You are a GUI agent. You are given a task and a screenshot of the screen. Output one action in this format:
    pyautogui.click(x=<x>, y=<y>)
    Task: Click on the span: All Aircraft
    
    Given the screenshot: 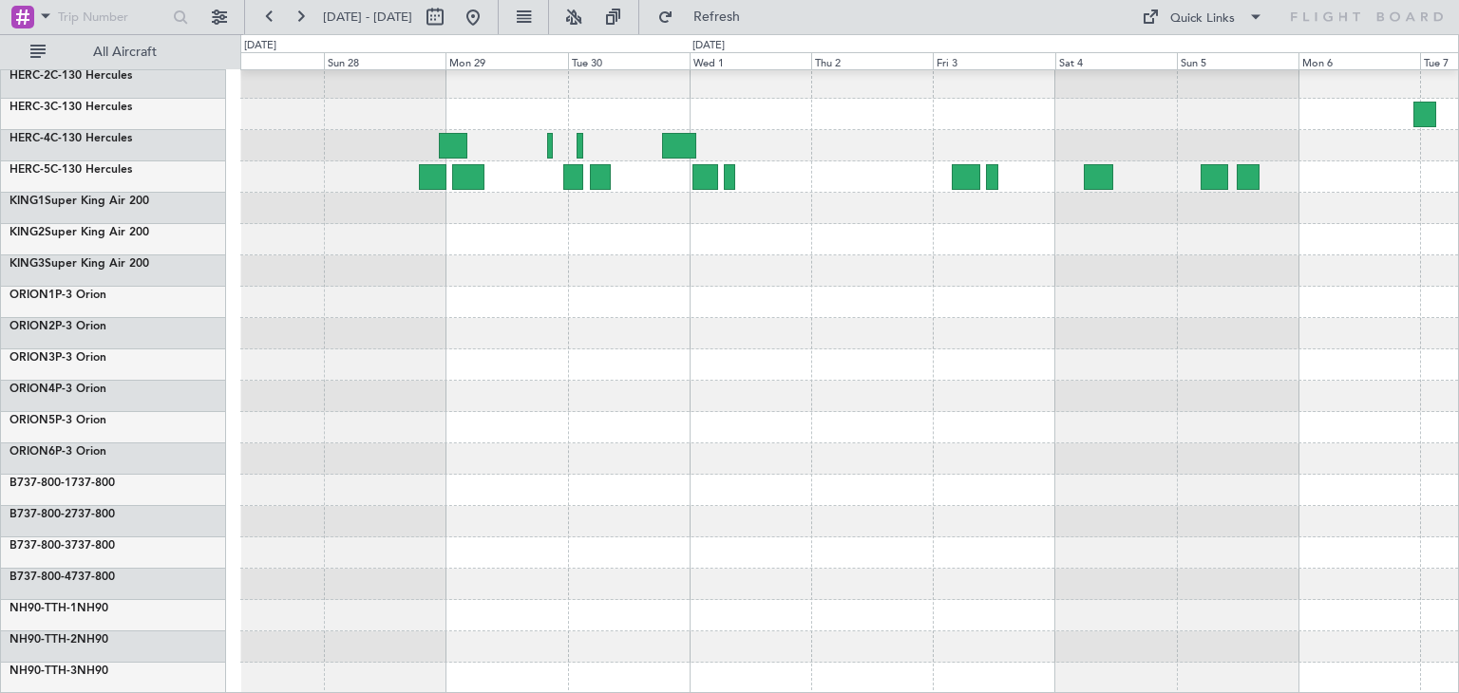 What is the action you would take?
    pyautogui.click(x=124, y=52)
    